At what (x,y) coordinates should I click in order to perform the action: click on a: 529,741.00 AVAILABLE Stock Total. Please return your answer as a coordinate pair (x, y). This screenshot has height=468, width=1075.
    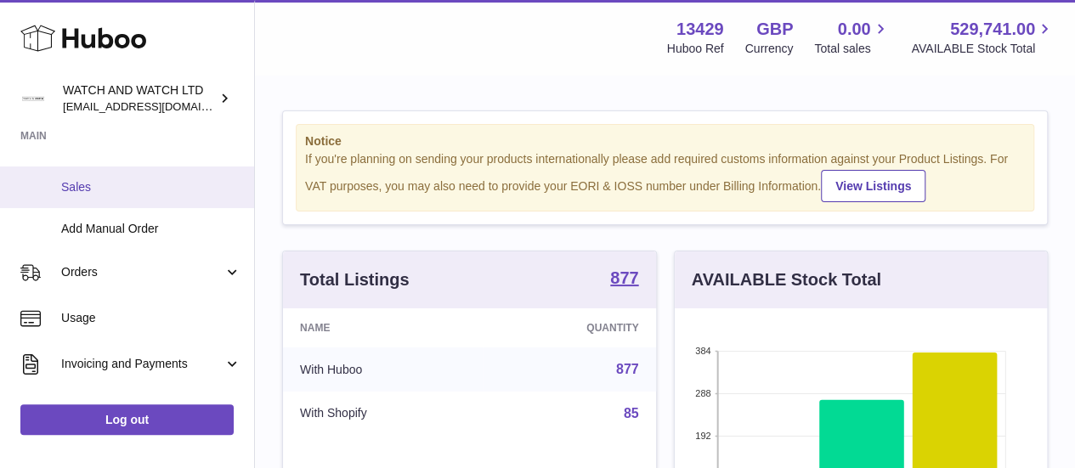
    Looking at the image, I should click on (983, 37).